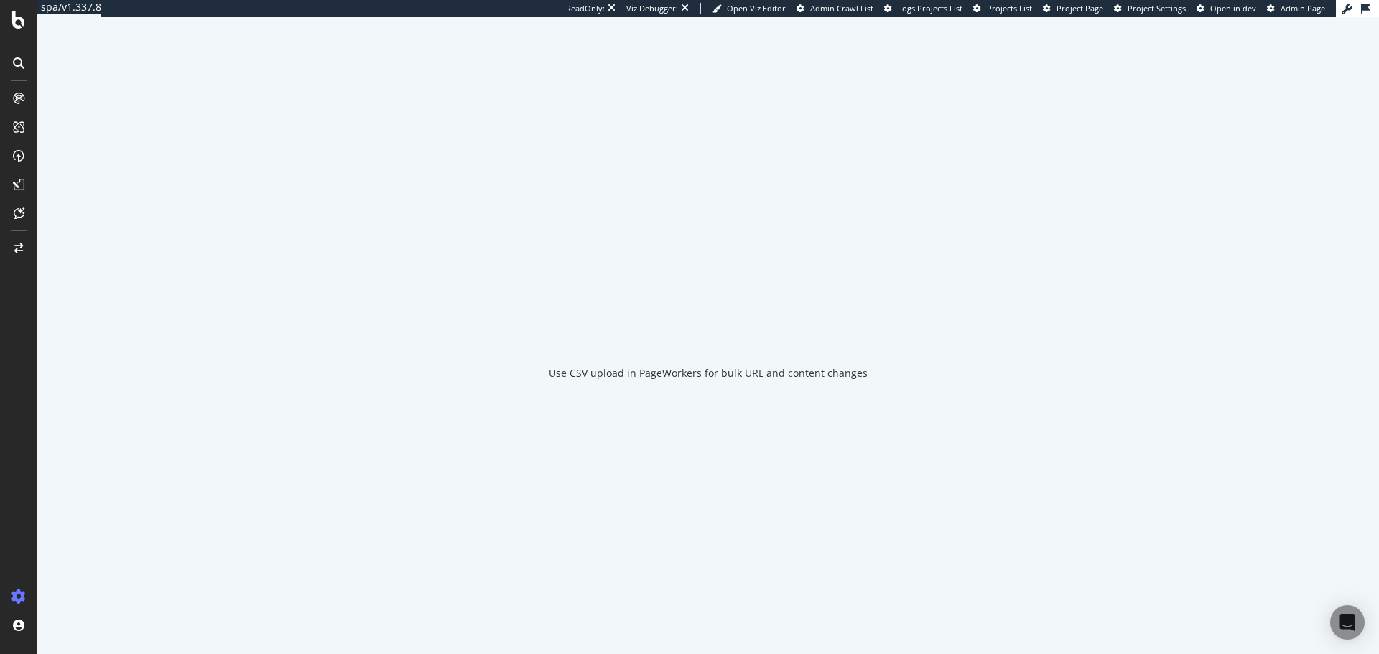  Describe the element at coordinates (756, 8) in the screenshot. I see `span: Open Viz Editor` at that location.